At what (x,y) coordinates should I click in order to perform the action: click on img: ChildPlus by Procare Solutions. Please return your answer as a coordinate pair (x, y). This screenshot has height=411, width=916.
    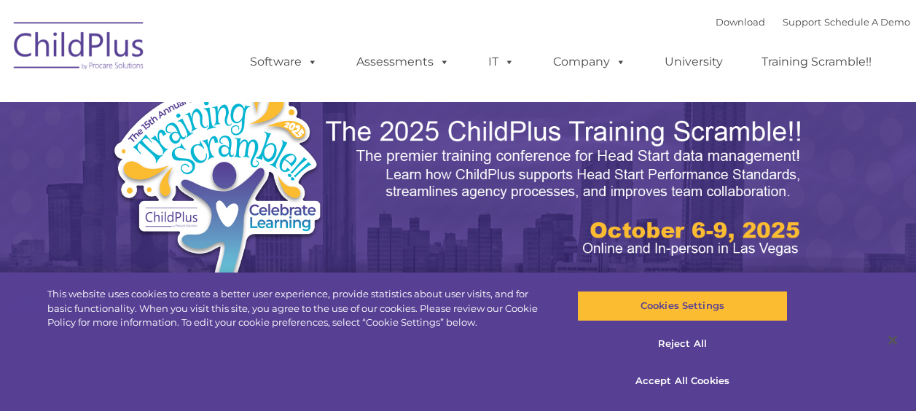
    Looking at the image, I should click on (79, 48).